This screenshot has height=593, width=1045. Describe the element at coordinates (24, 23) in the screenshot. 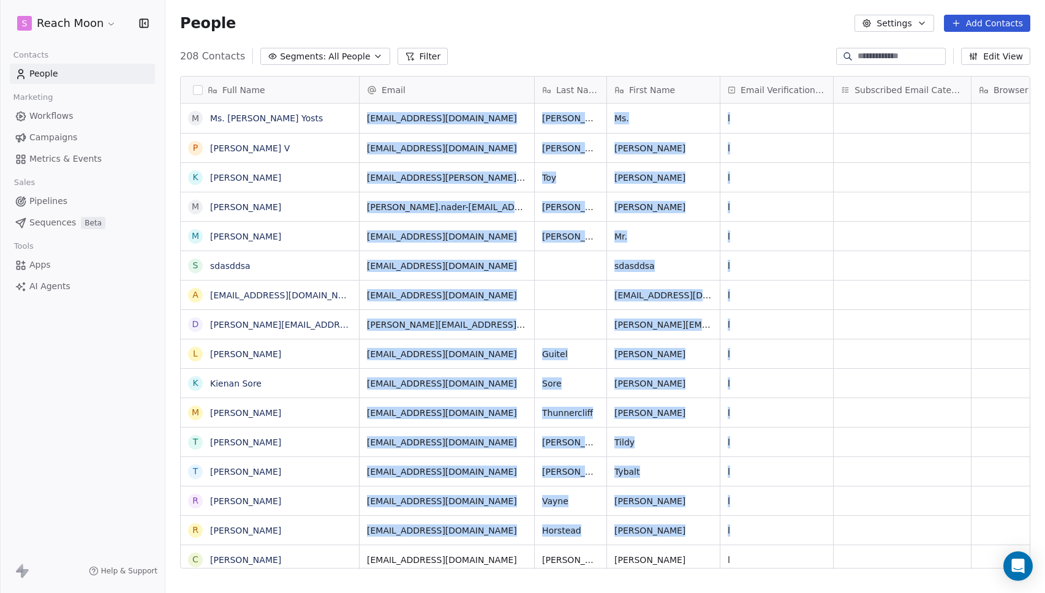

I see `span: S` at that location.